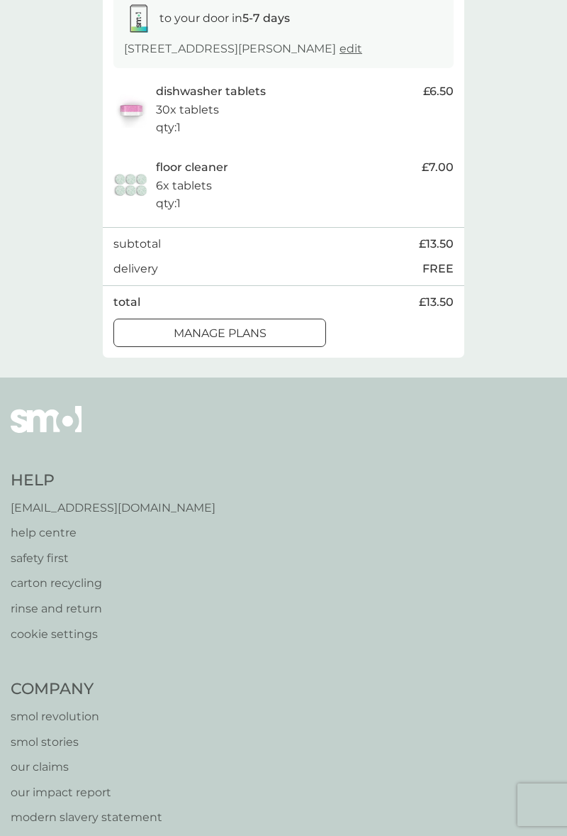 Image resolution: width=567 pixels, height=836 pixels. I want to click on p: safety first, so click(113, 558).